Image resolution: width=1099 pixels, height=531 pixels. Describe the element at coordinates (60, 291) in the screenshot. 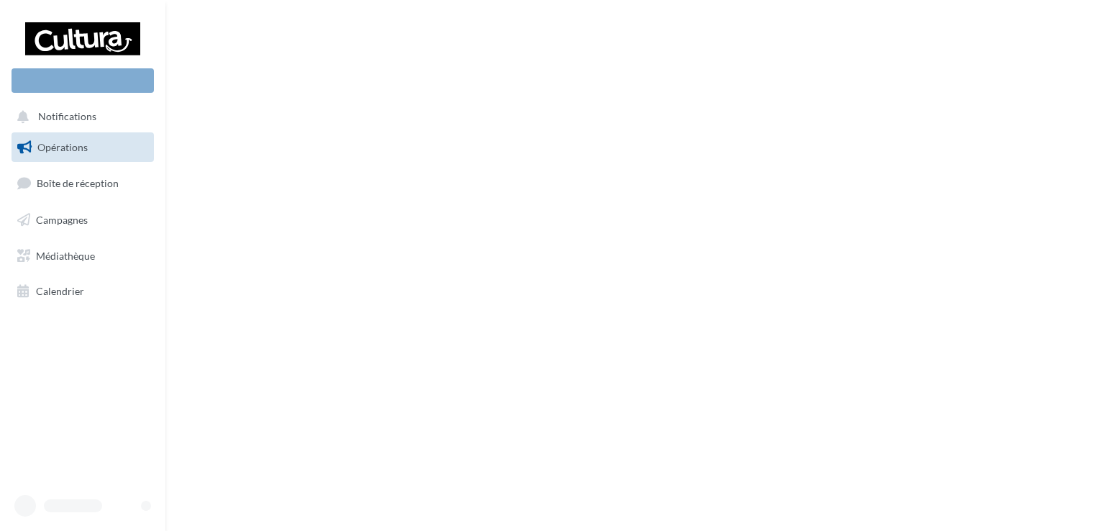

I see `span: Calendrier` at that location.